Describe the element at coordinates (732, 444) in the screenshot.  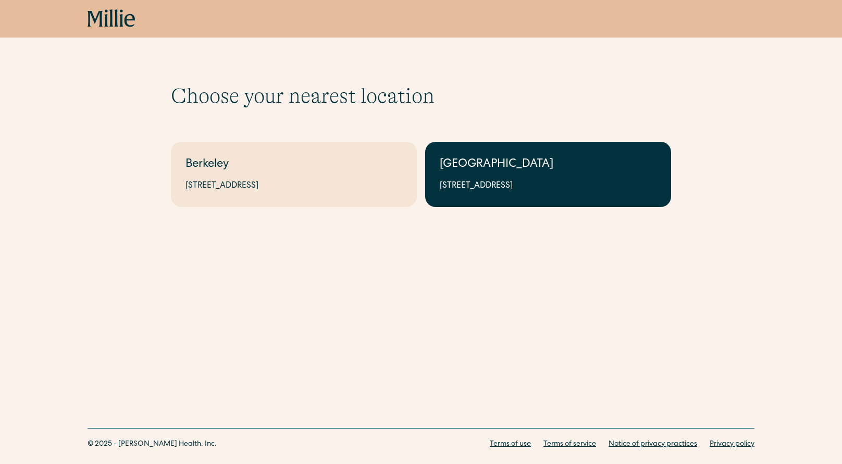
I see `a: Privacy policy` at that location.